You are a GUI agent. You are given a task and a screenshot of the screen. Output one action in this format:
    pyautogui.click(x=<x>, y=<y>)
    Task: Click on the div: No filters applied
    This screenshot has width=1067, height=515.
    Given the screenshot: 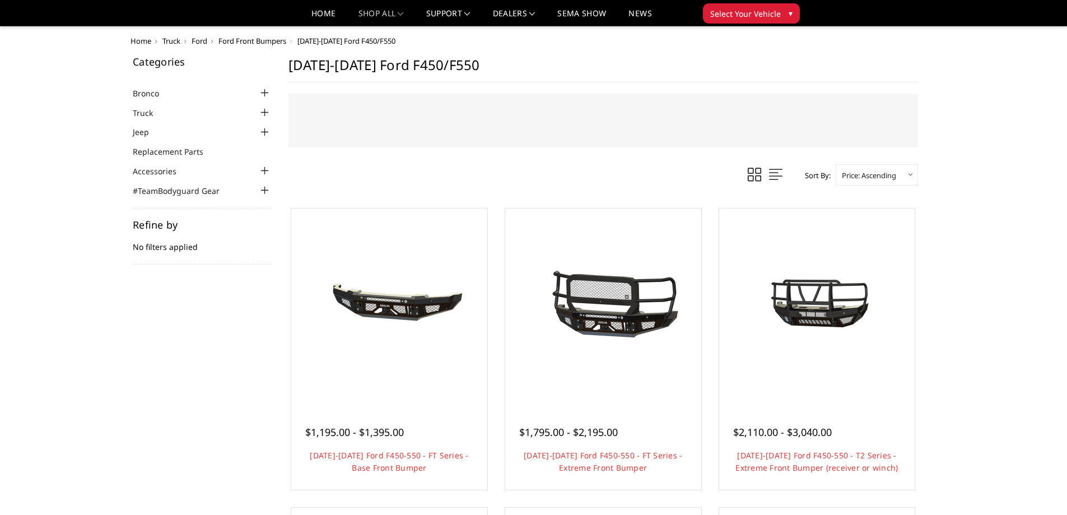 What is the action you would take?
    pyautogui.click(x=202, y=242)
    